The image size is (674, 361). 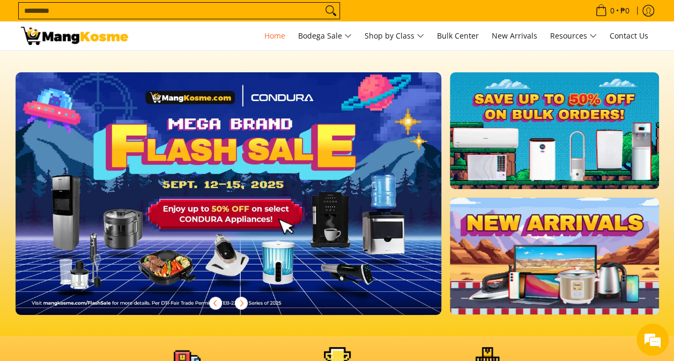 What do you see at coordinates (573, 36) in the screenshot?
I see `span: Resources` at bounding box center [573, 36].